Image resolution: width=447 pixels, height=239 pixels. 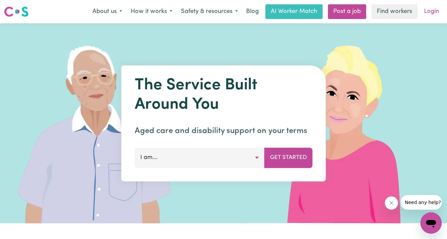 What do you see at coordinates (22, 7) in the screenshot?
I see `span: Need any help?` at bounding box center [22, 7].